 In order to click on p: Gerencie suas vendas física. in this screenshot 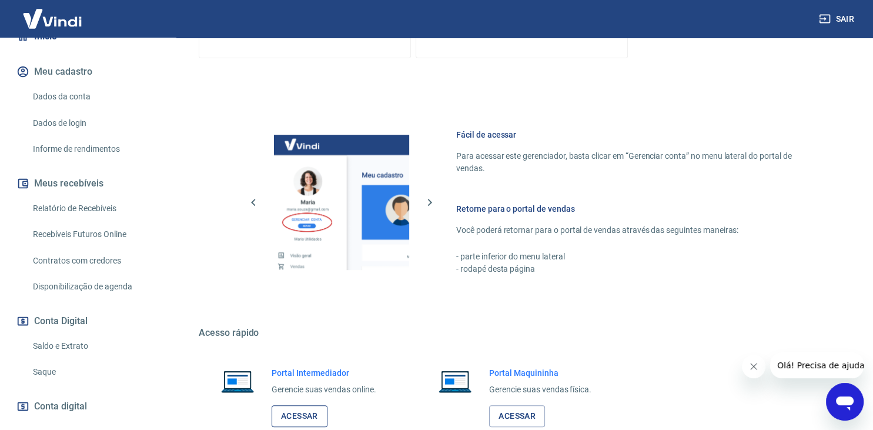, I will do `click(540, 389)`.